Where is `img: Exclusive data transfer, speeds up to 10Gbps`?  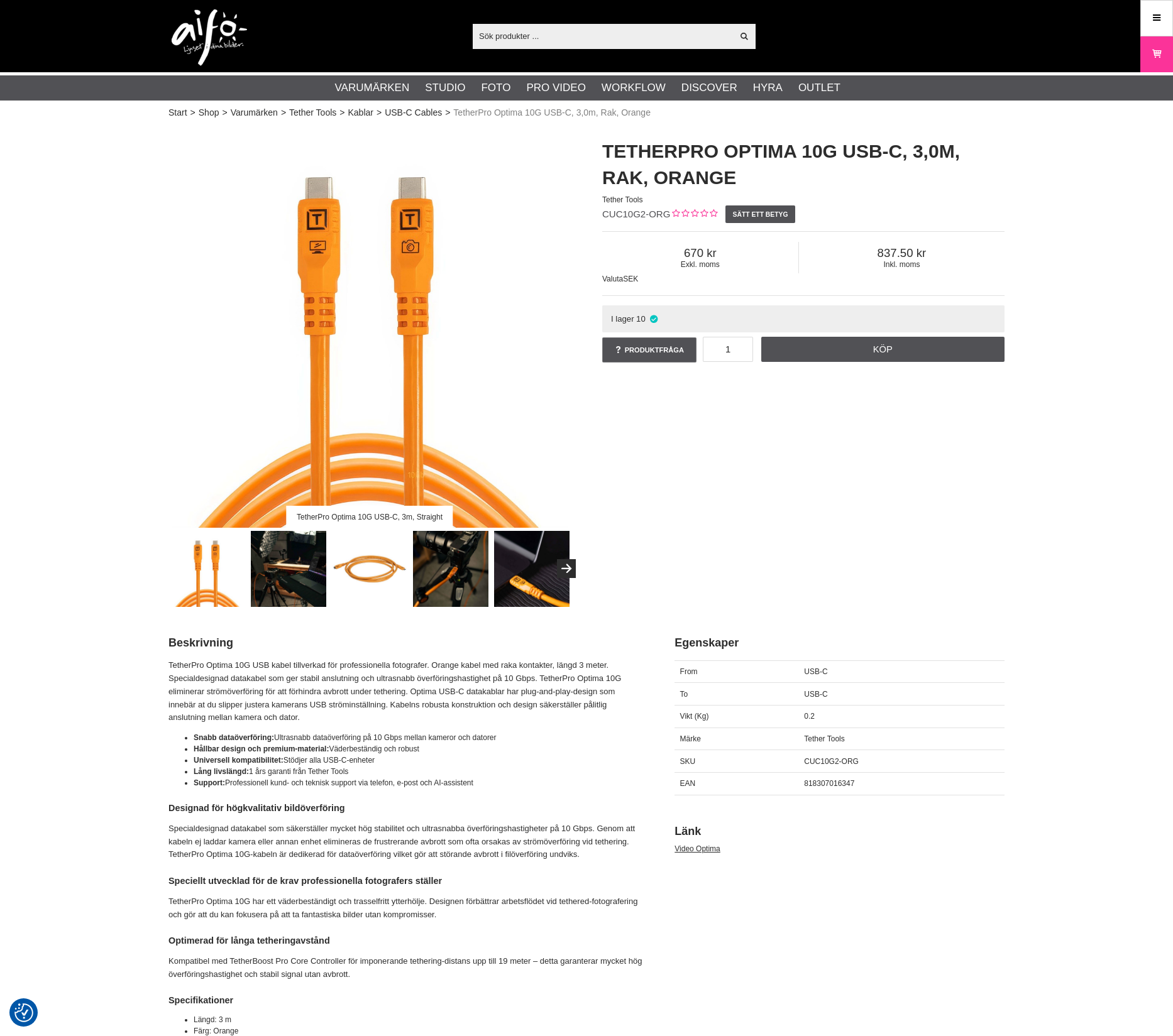
img: Exclusive data transfer, speeds up to 10Gbps is located at coordinates (531, 569).